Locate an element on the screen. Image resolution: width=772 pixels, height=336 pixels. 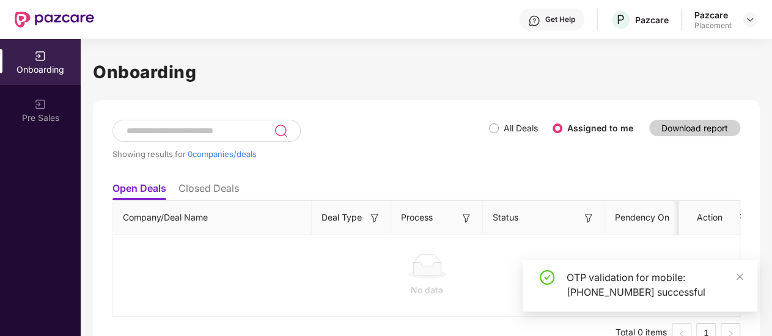
span: Deal Type is located at coordinates (342, 218).